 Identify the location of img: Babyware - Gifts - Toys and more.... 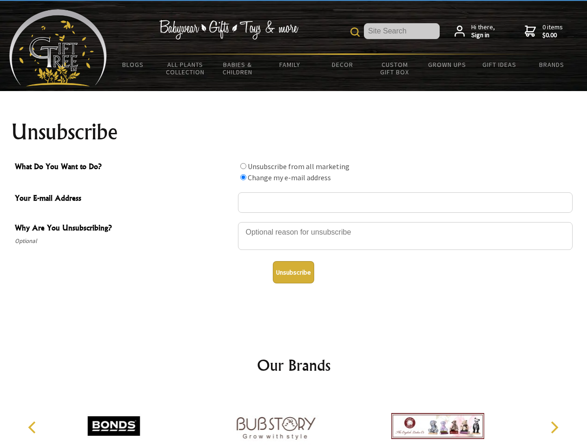
(58, 48).